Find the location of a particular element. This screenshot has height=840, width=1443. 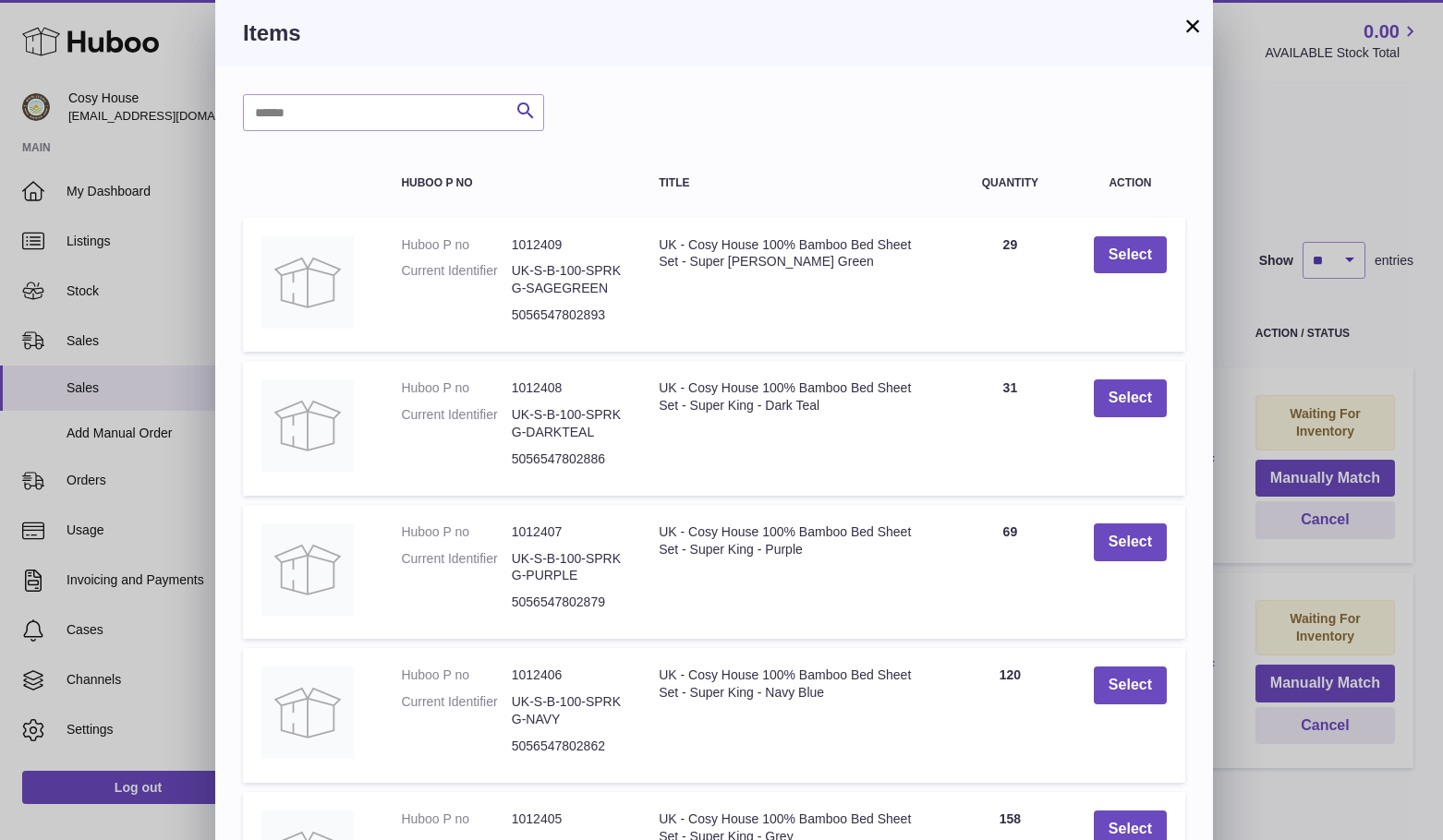

dd: UK-S-B-100-SPRKG-PURPLE is located at coordinates (566, 568).